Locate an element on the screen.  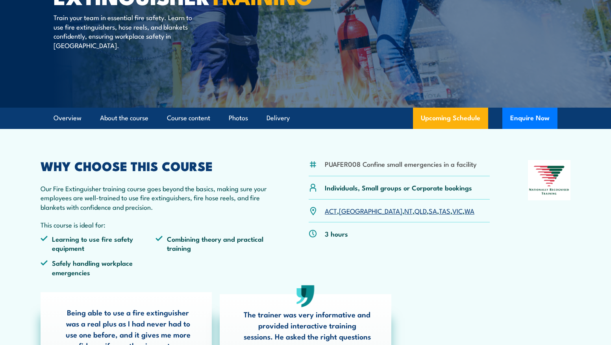
a: Upcoming Schedule is located at coordinates (451, 118).